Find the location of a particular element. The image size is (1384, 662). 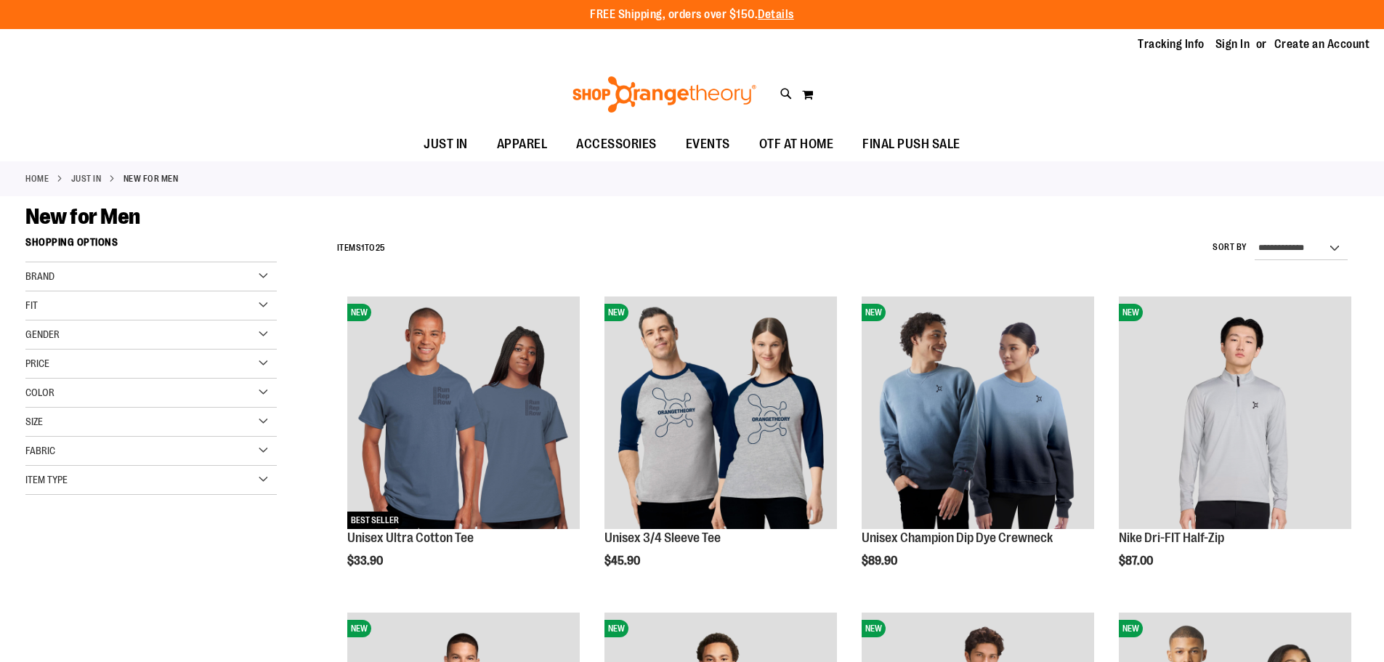

span: EVENTS is located at coordinates (708, 144).